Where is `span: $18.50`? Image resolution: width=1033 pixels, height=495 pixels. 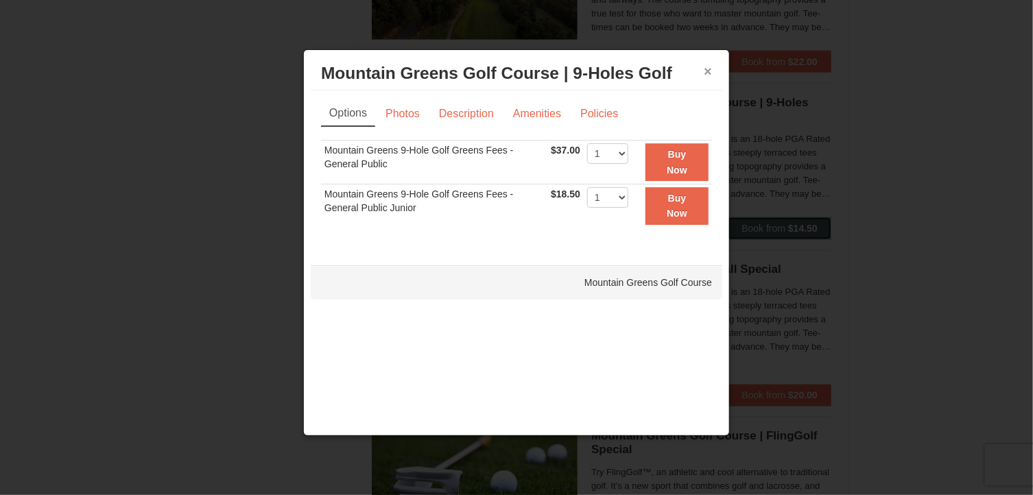 span: $18.50 is located at coordinates (565, 194).